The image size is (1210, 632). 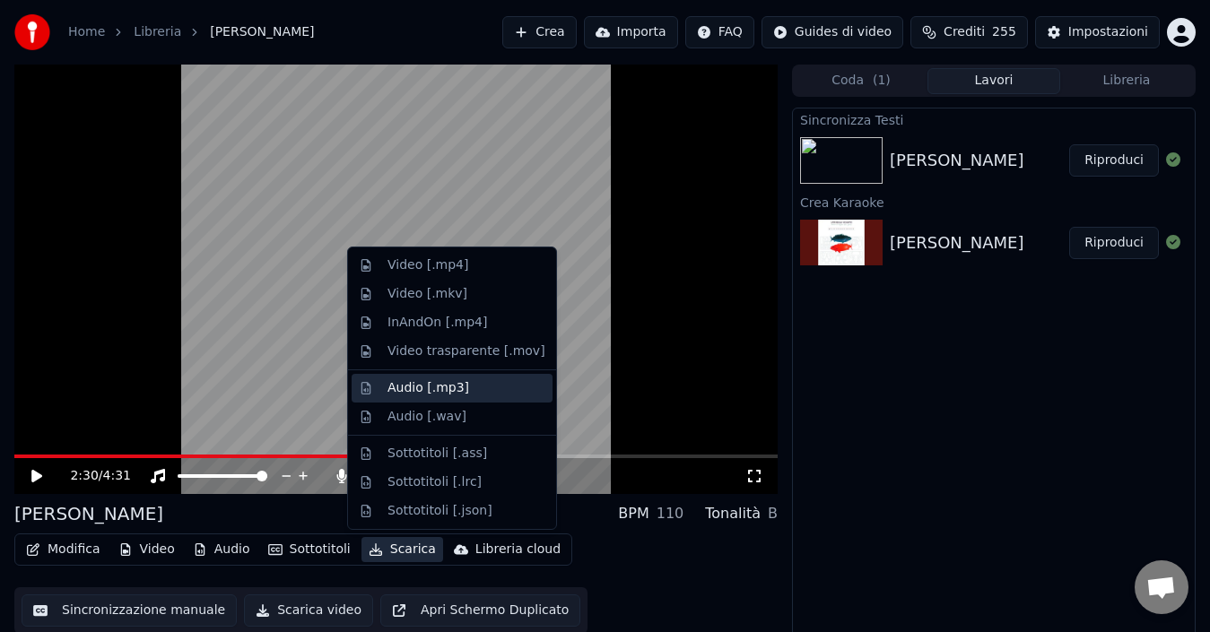 What do you see at coordinates (86, 32) in the screenshot?
I see `a: Home` at bounding box center [86, 32].